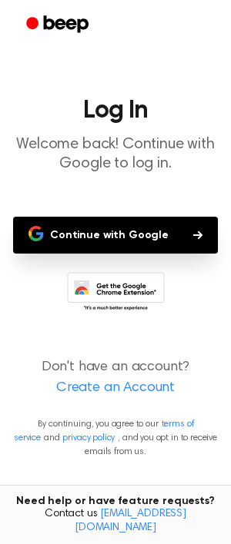 The image size is (231, 544). What do you see at coordinates (115, 111) in the screenshot?
I see `h1: Log In` at bounding box center [115, 111].